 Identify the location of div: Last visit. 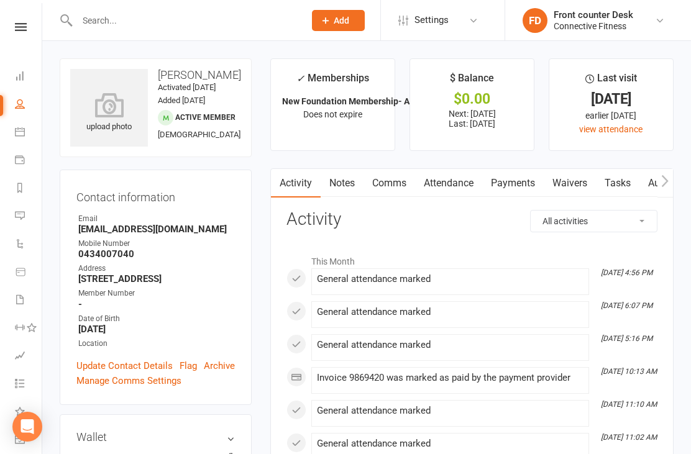
(611, 81).